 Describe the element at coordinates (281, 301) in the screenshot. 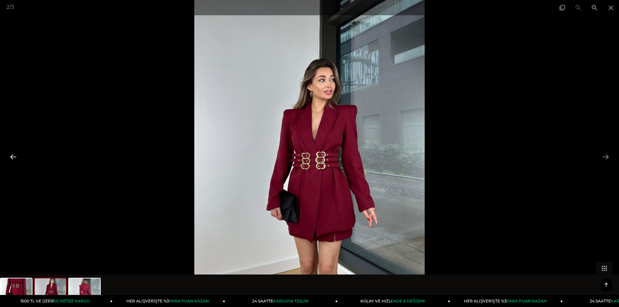

I see `a: 24 SAATTEKARGOYA TESLİM` at that location.